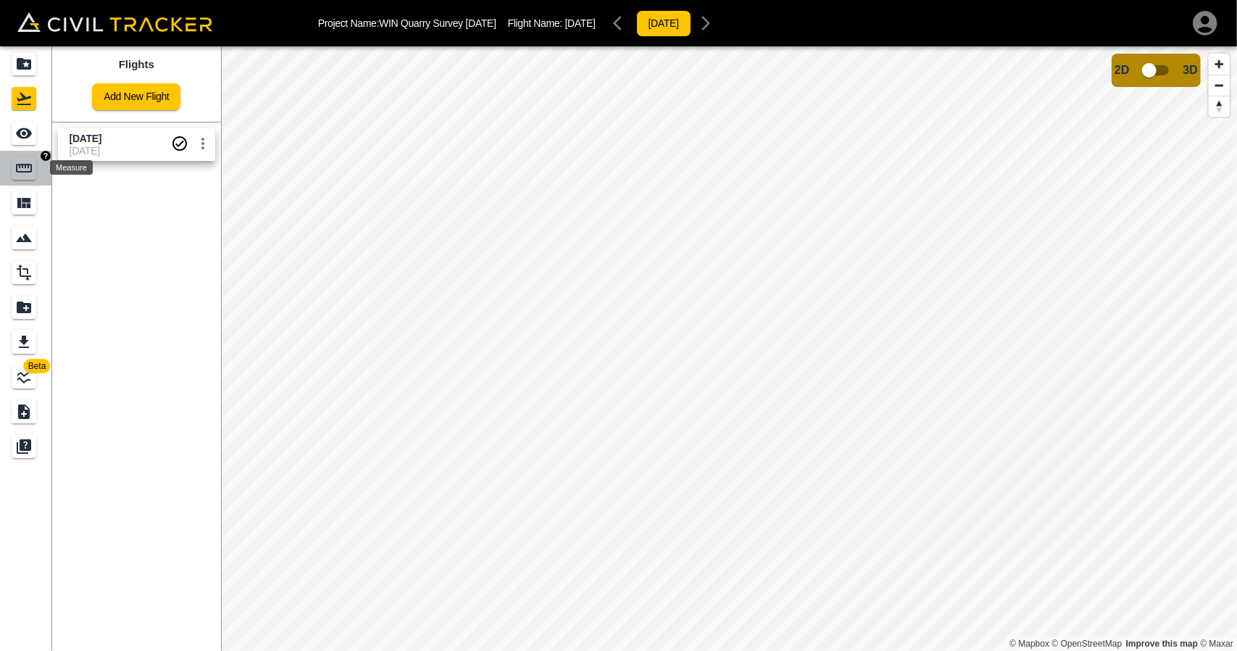  Describe the element at coordinates (1219, 106) in the screenshot. I see `button: Reset bearing to north` at that location.